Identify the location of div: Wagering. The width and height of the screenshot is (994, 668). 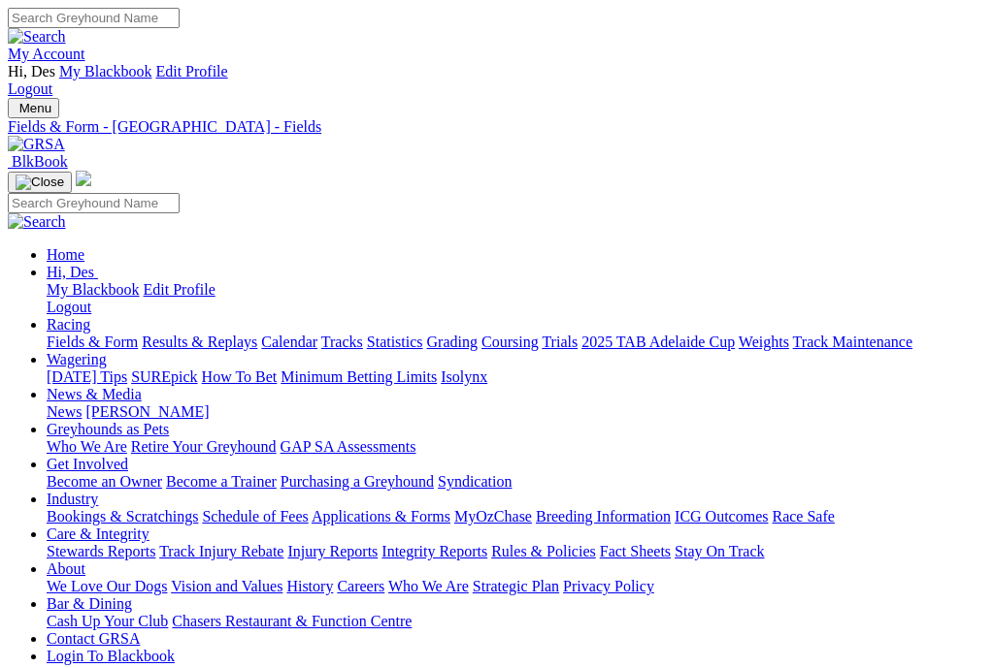
(516, 377).